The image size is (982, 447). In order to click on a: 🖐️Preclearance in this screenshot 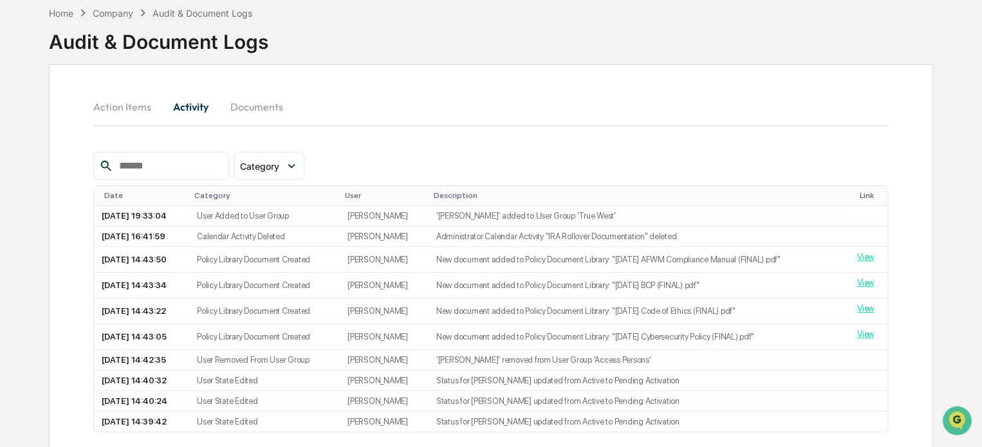, I will do `click(48, 169)`.